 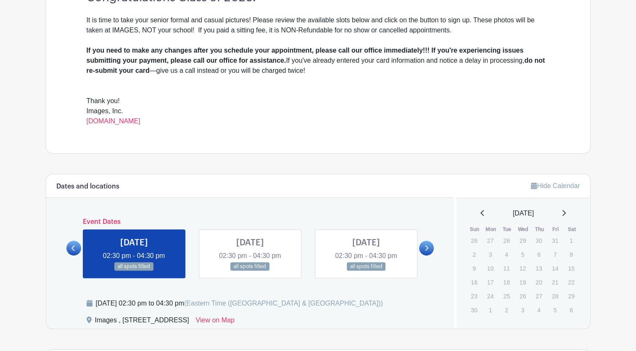 I want to click on p: 24, so click(x=490, y=296).